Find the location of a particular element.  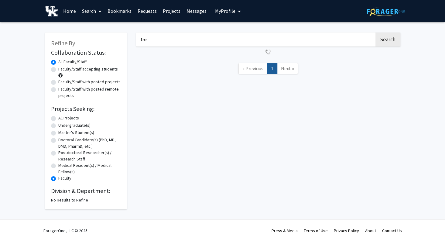

a: Previous Page is located at coordinates (253, 68).